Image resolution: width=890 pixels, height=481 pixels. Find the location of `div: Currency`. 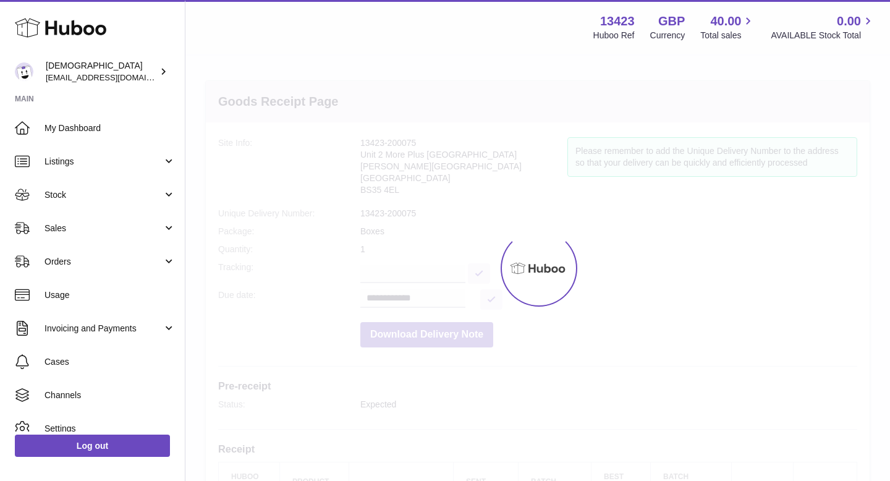

div: Currency is located at coordinates (667, 35).